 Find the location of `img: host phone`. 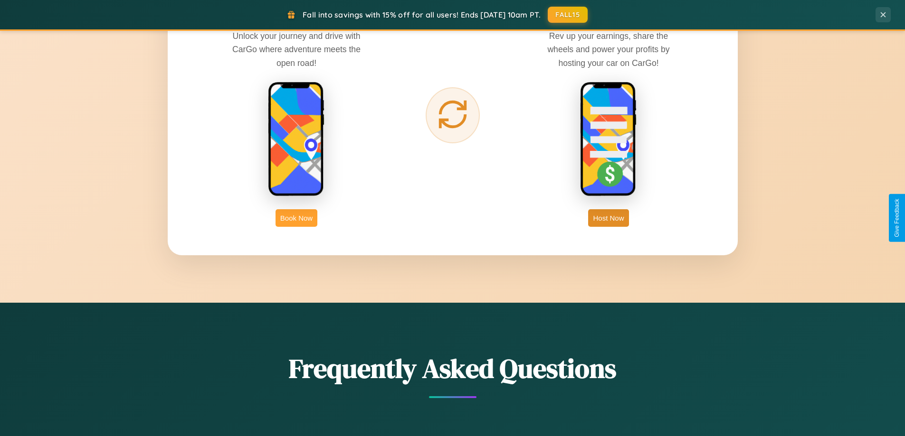

img: host phone is located at coordinates (608, 140).